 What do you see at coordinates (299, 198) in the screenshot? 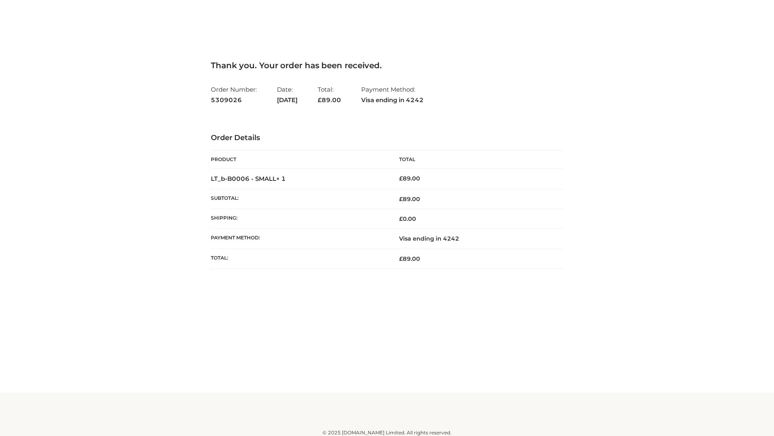
I see `th: Subtotal:` at bounding box center [299, 198].